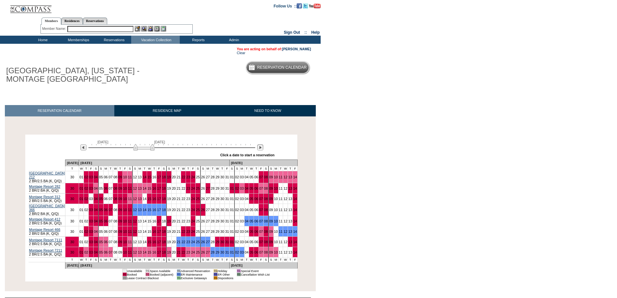  What do you see at coordinates (45, 219) in the screenshot?
I see `a: Montage Resort 412` at bounding box center [45, 219].